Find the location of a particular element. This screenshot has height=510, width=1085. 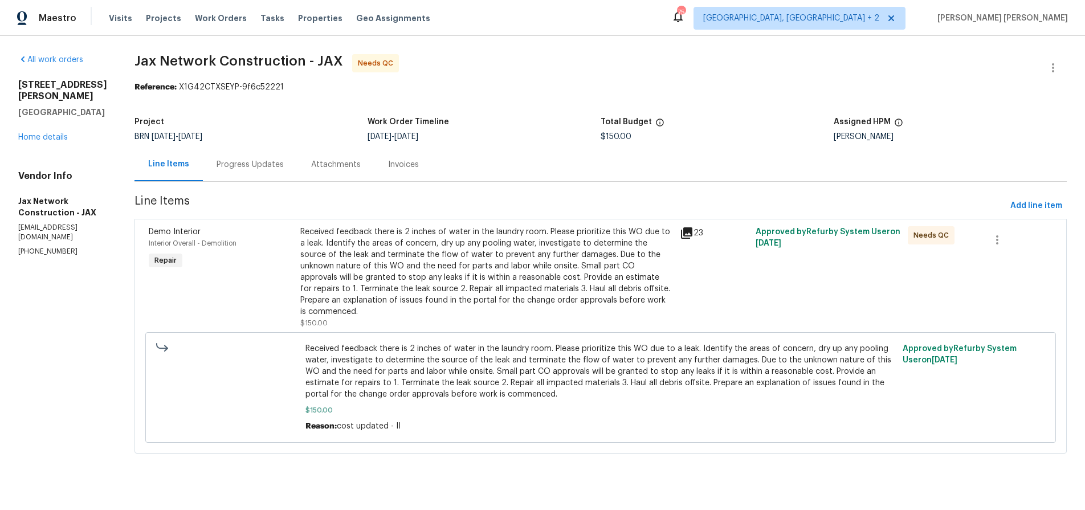

span: Projects is located at coordinates (163, 18).